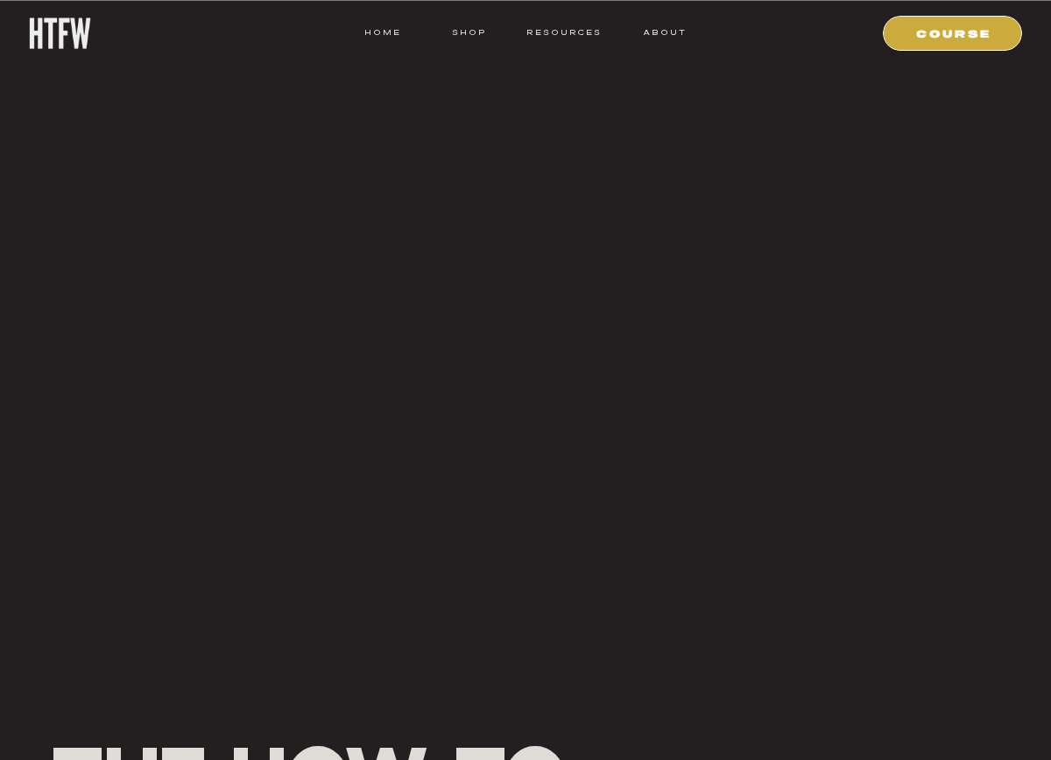 The image size is (1051, 760). What do you see at coordinates (954, 32) in the screenshot?
I see `nav: COURSE` at bounding box center [954, 32].